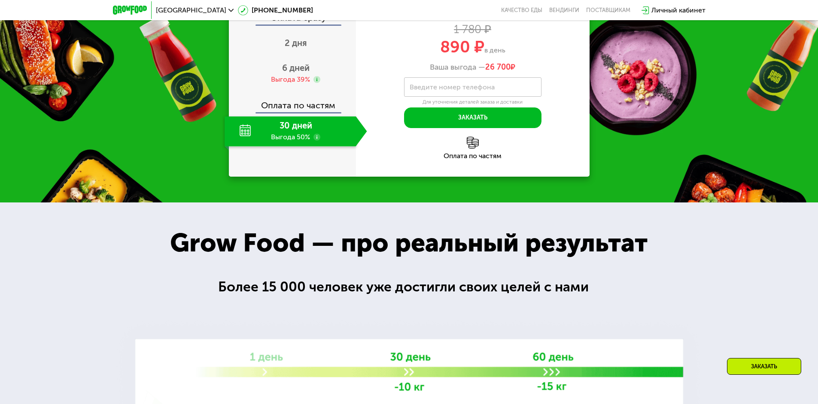 The width and height of the screenshot is (818, 404). Describe the element at coordinates (409, 243) in the screenshot. I see `div: Grow Food — про реальный результат` at that location.